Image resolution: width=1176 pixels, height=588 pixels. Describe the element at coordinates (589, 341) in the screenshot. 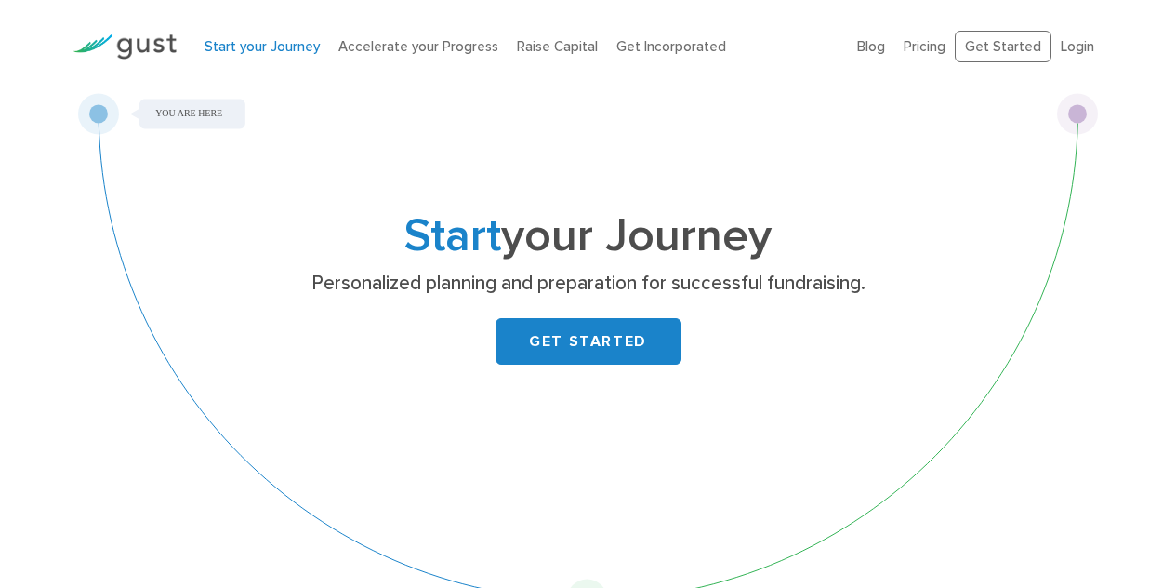

I see `a: GET STARTED` at that location.